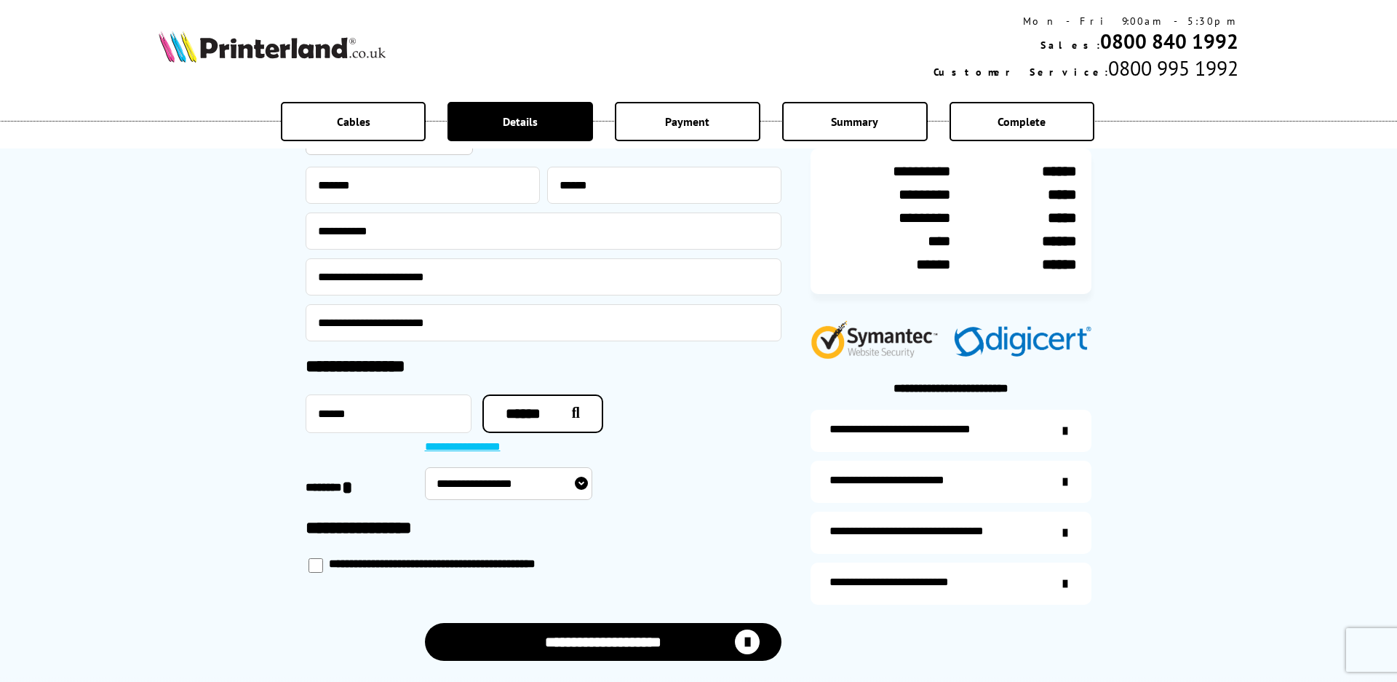 The height and width of the screenshot is (682, 1397). Describe the element at coordinates (1086, 21) in the screenshot. I see `div: Mon - Fri 9:00am - 5:30pm` at that location.